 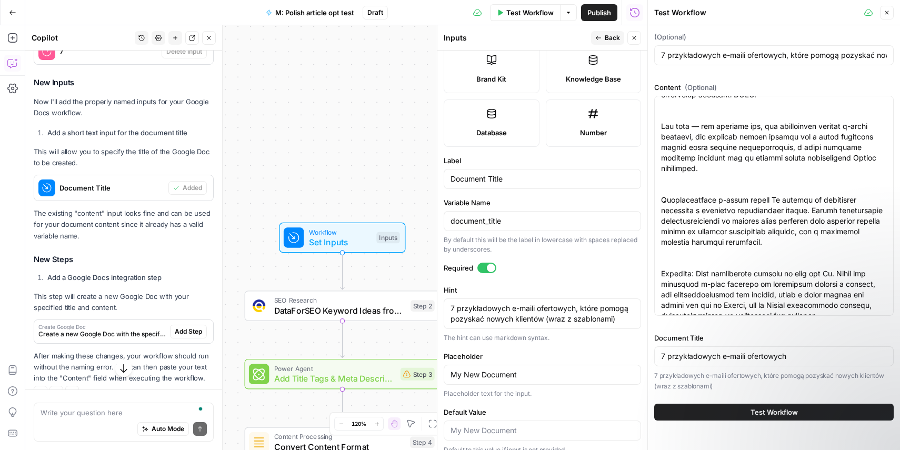 What do you see at coordinates (342, 339) in the screenshot?
I see `g: Edge from step_2 to step_3` at bounding box center [342, 339].